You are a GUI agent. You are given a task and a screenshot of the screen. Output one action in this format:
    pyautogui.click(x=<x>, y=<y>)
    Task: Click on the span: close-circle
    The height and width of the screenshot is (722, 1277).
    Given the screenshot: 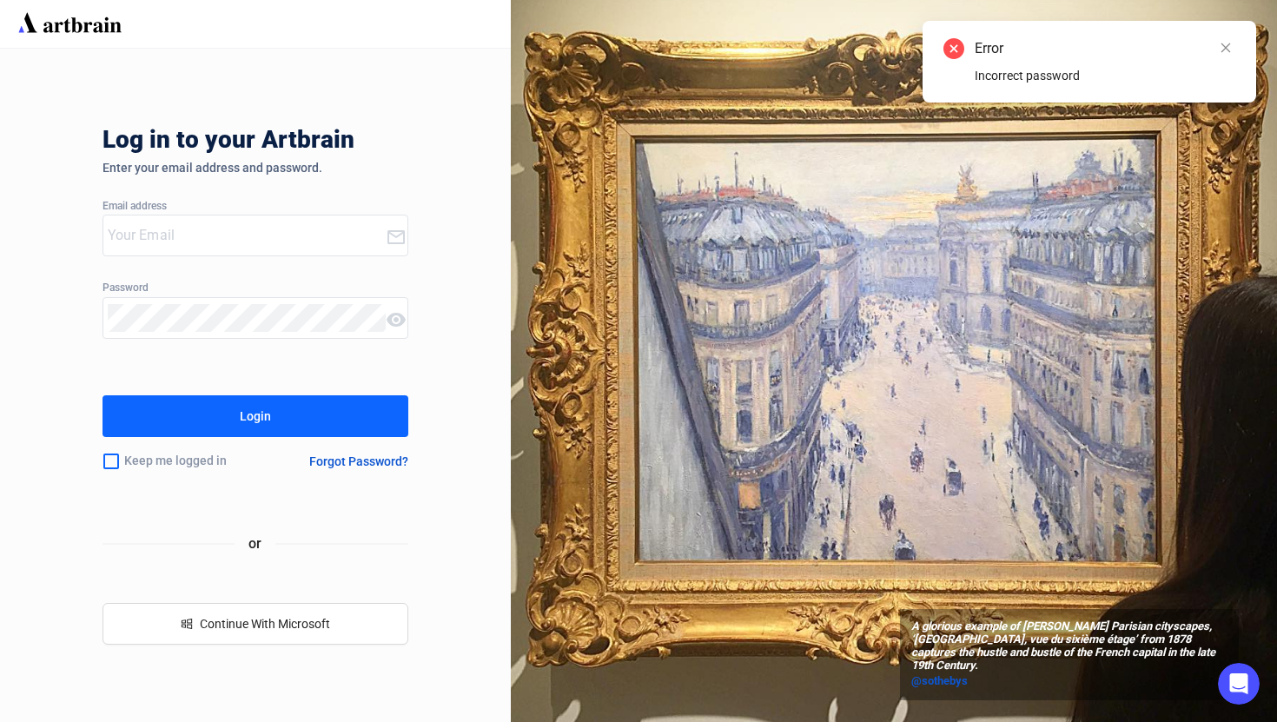 What is the action you would take?
    pyautogui.click(x=954, y=49)
    